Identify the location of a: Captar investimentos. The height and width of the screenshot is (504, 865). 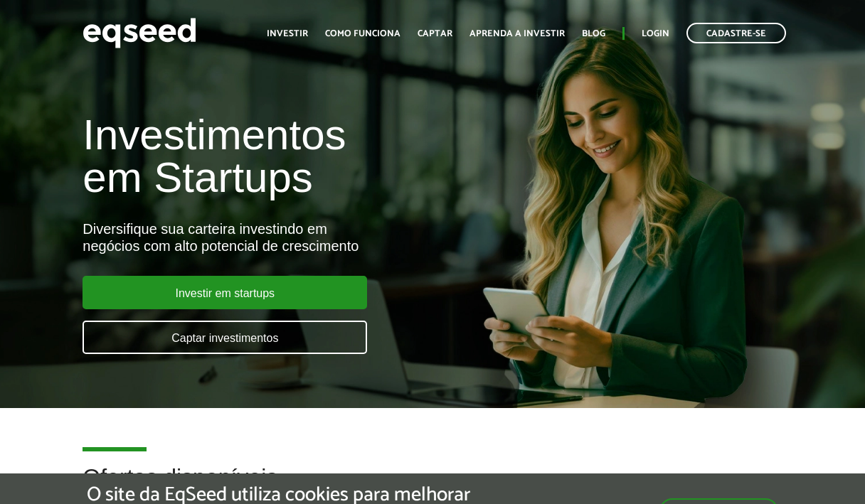
(225, 337).